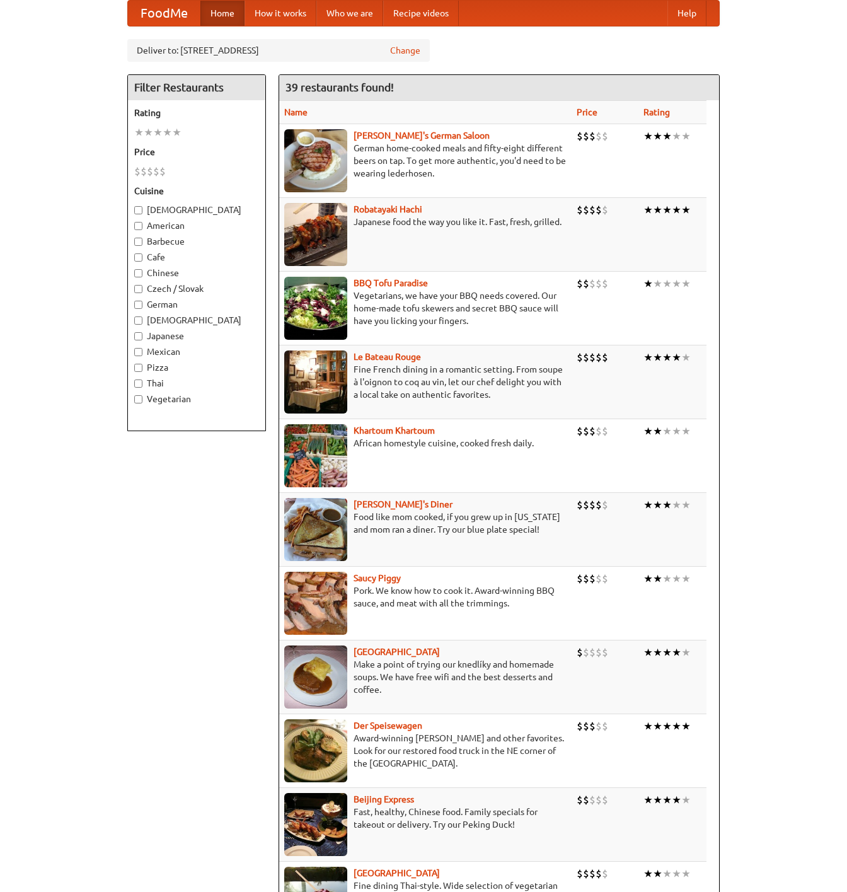 Image resolution: width=847 pixels, height=892 pixels. What do you see at coordinates (391, 283) in the screenshot?
I see `b: BBQ Tofu Paradise` at bounding box center [391, 283].